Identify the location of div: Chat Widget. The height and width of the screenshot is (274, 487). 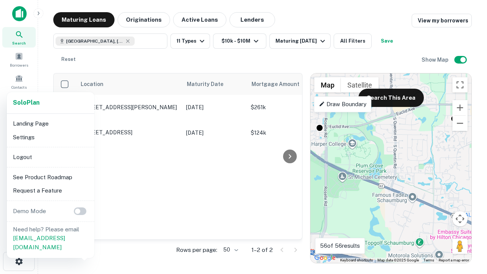
(468, 207).